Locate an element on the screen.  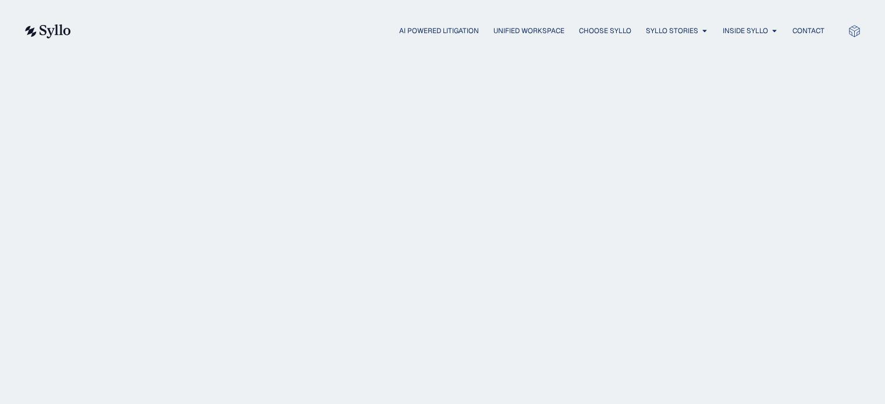
a: Unified Workspace is located at coordinates (529, 31).